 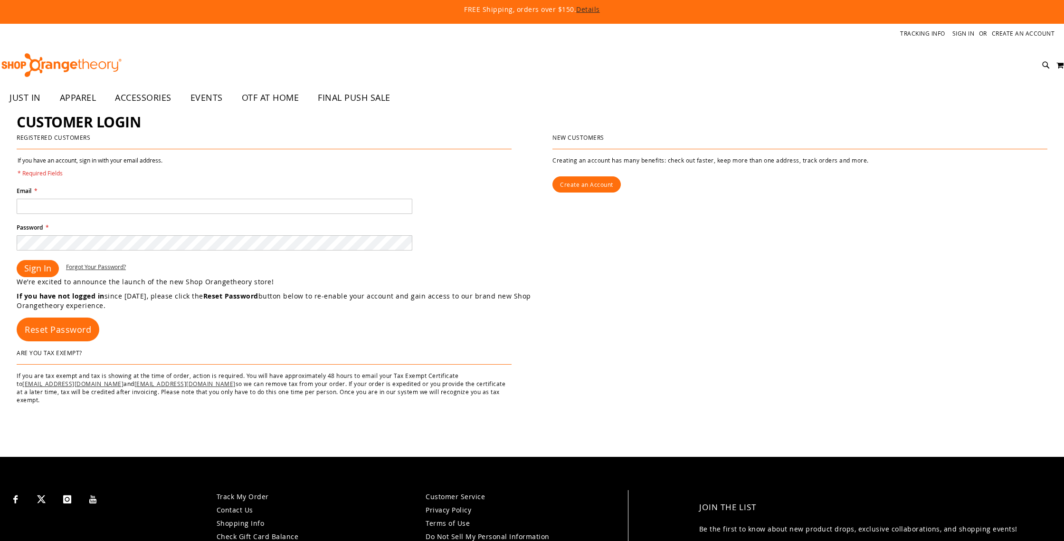 I want to click on a: OTF AT HOME, so click(x=270, y=98).